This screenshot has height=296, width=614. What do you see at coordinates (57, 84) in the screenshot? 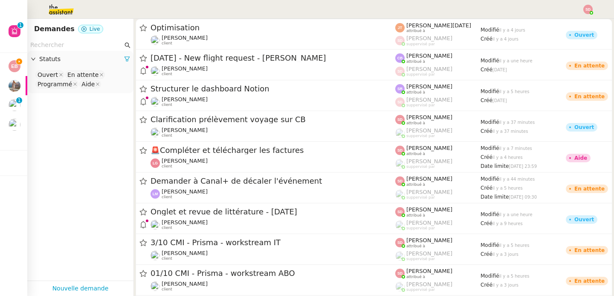
I see `nz-select-item: Programmé` at bounding box center [57, 84].